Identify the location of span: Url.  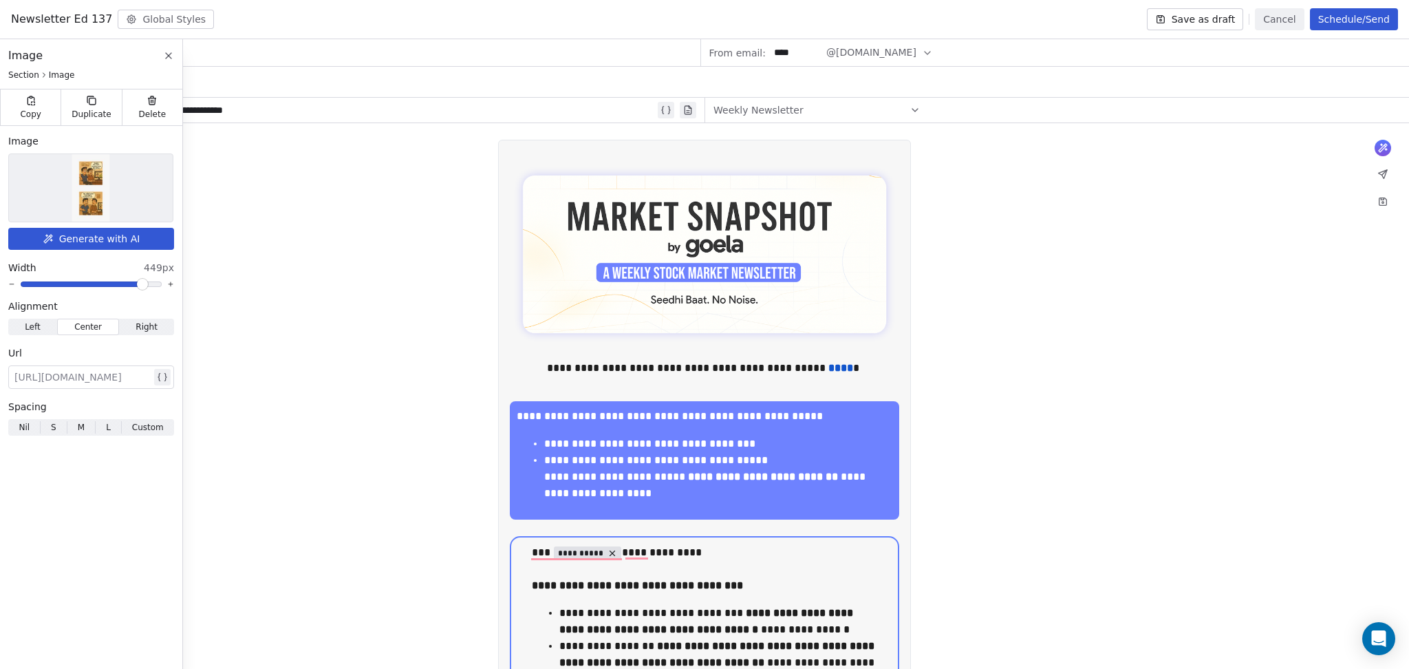
(15, 353).